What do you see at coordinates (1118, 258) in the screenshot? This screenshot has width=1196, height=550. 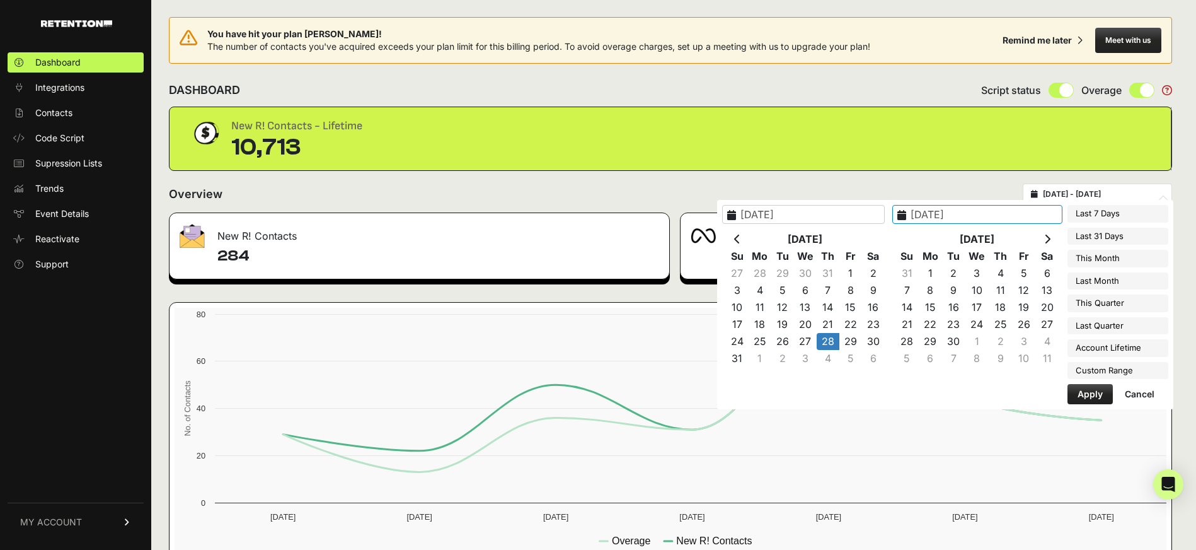 I see `li: This Month` at bounding box center [1118, 258].